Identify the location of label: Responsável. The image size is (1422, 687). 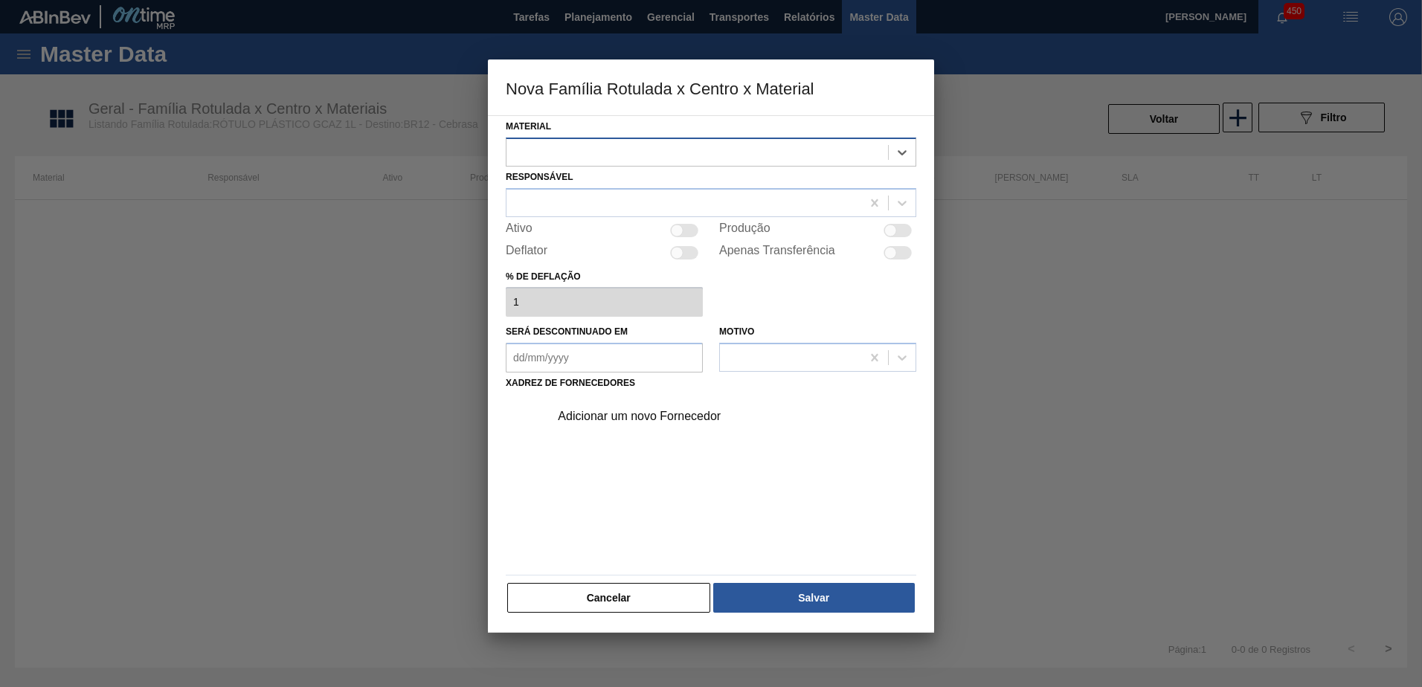
(539, 177).